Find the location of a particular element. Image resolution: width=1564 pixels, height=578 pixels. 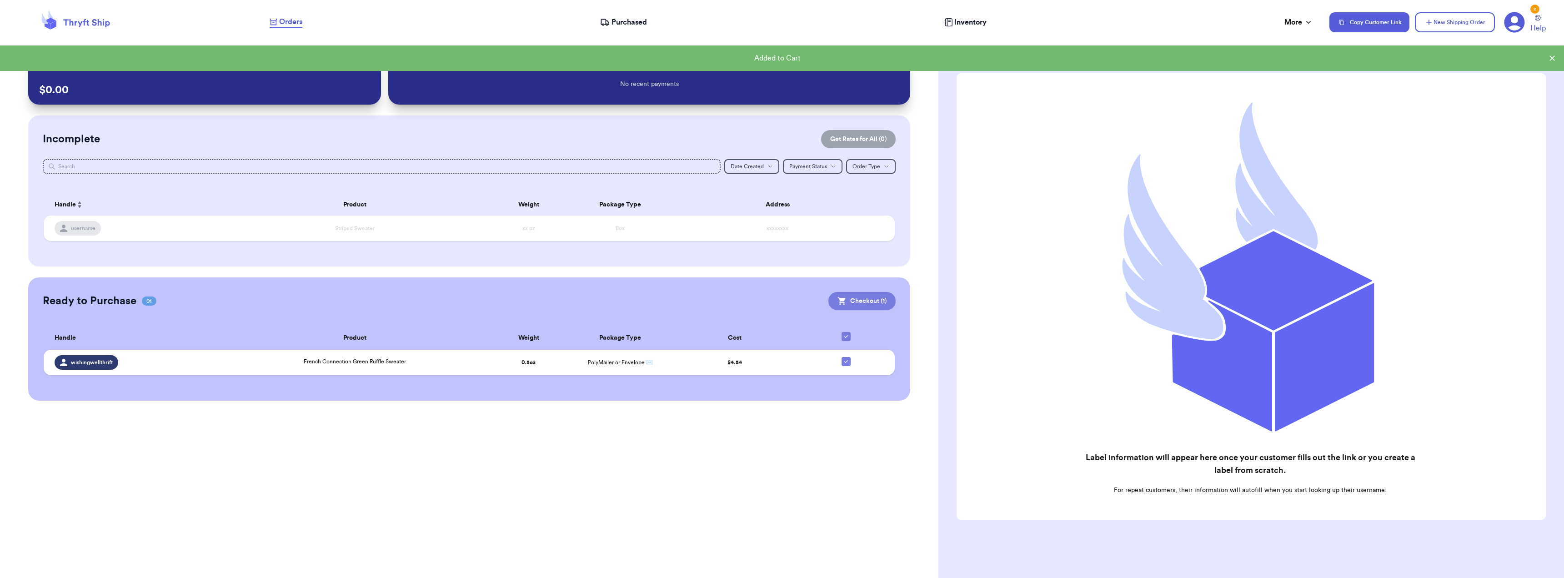

strong: 0.5 oz is located at coordinates (528, 362).